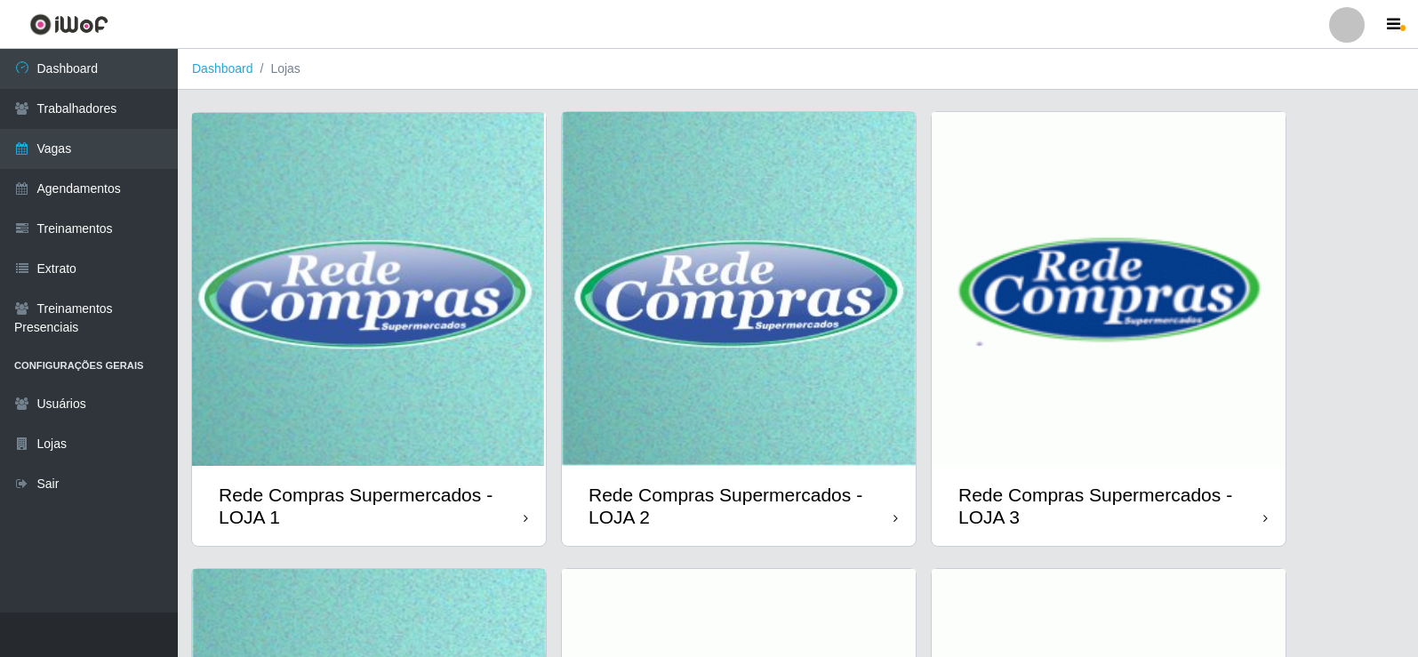 This screenshot has width=1418, height=657. Describe the element at coordinates (797, 69) in the screenshot. I see `nav: breadcrumb` at that location.